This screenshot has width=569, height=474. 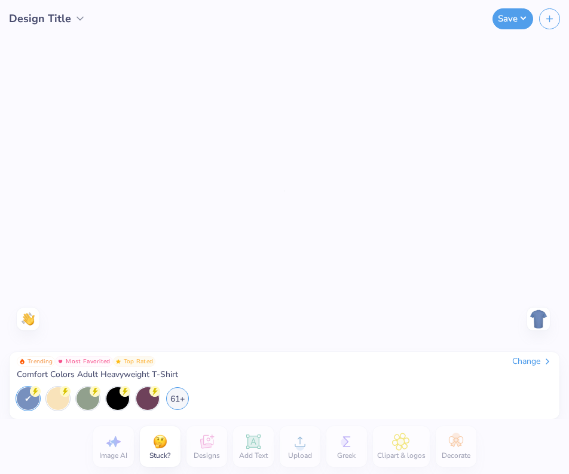 What do you see at coordinates (160, 455) in the screenshot?
I see `span: Stuck?` at bounding box center [160, 455].